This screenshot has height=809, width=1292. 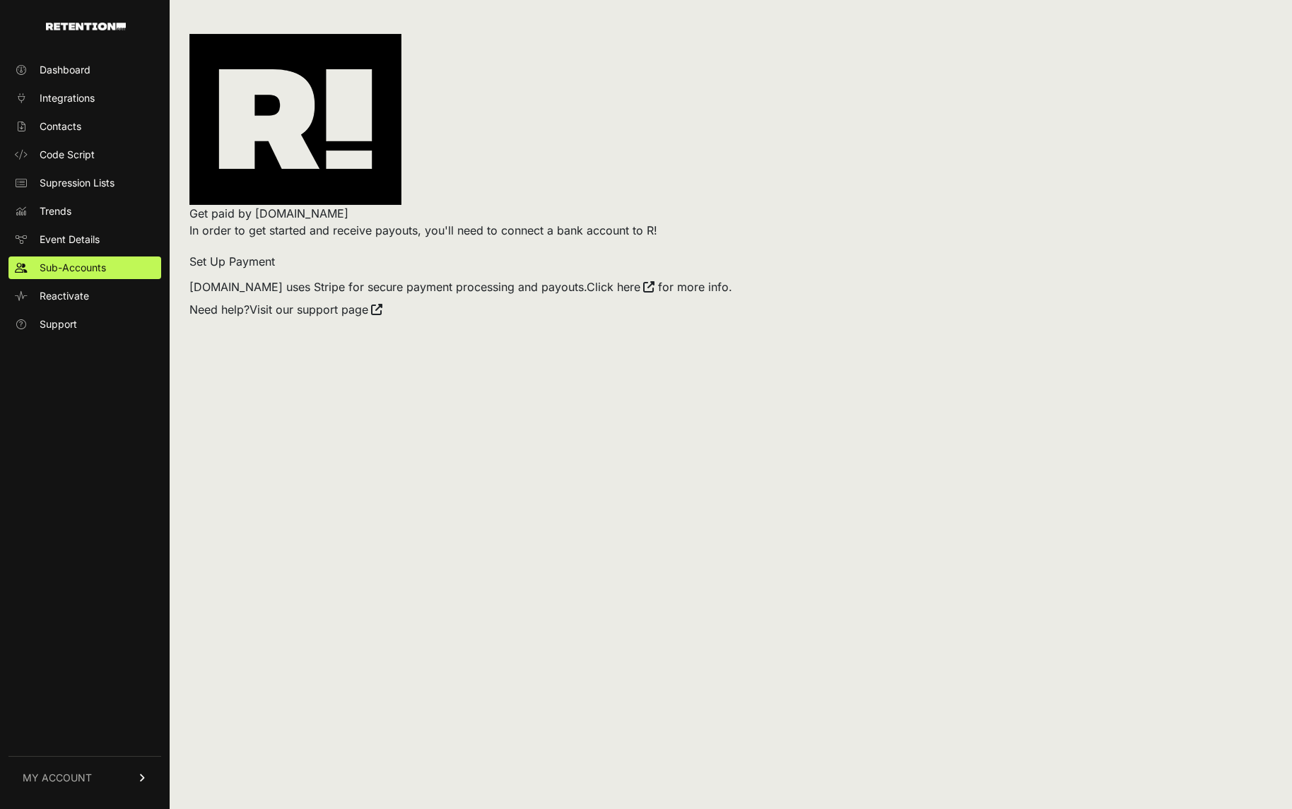 I want to click on span: Event Details, so click(x=69, y=240).